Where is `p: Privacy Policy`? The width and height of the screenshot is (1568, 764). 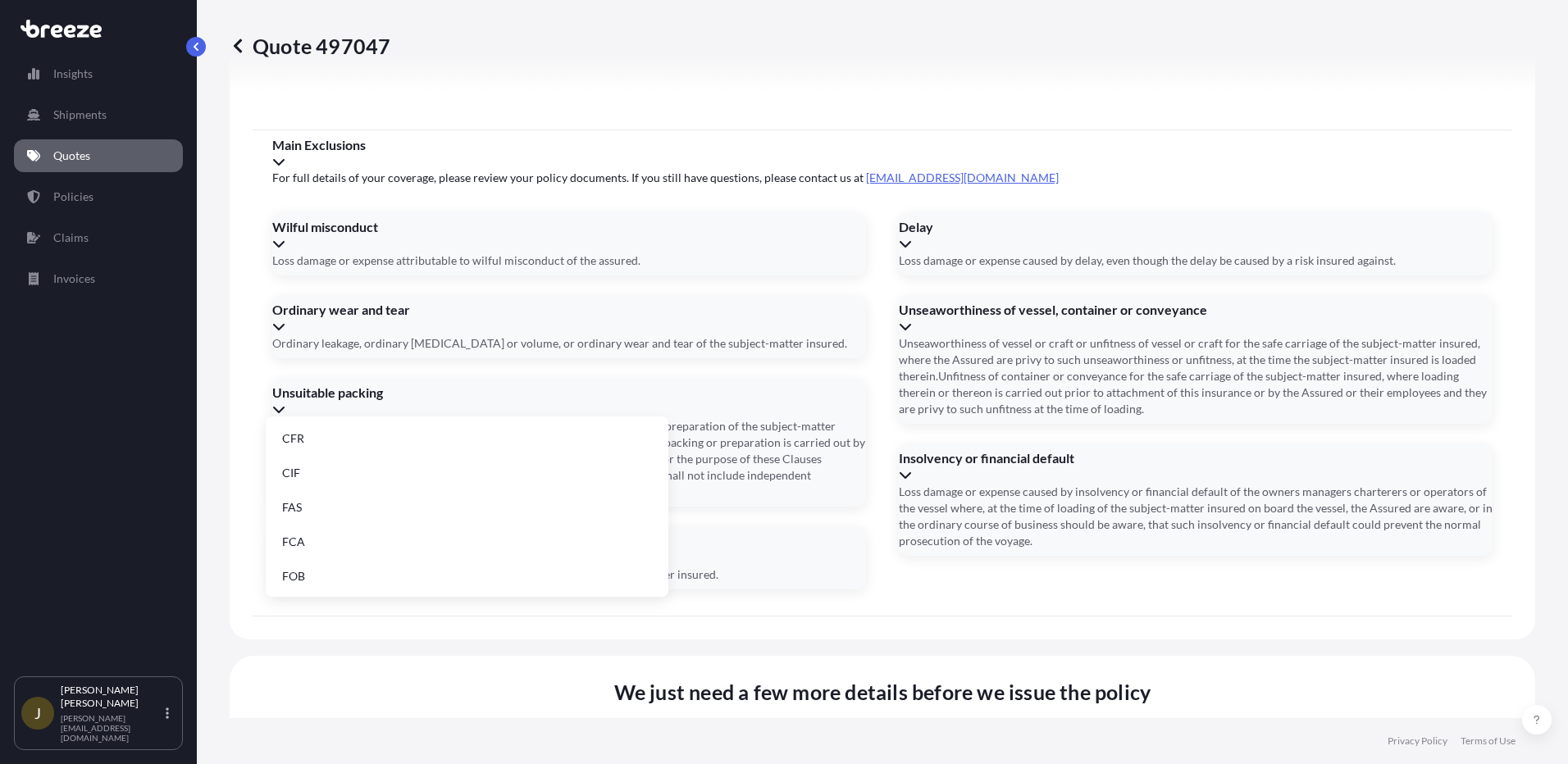
p: Privacy Policy is located at coordinates (1417, 741).